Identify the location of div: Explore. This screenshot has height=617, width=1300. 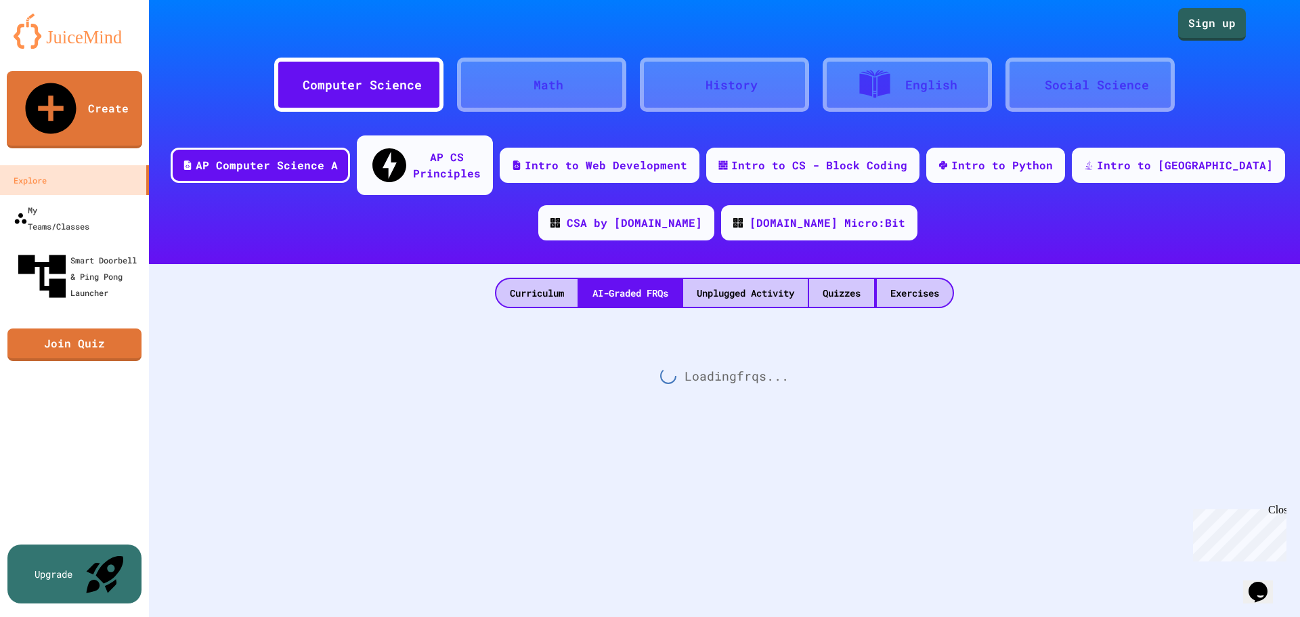
(30, 180).